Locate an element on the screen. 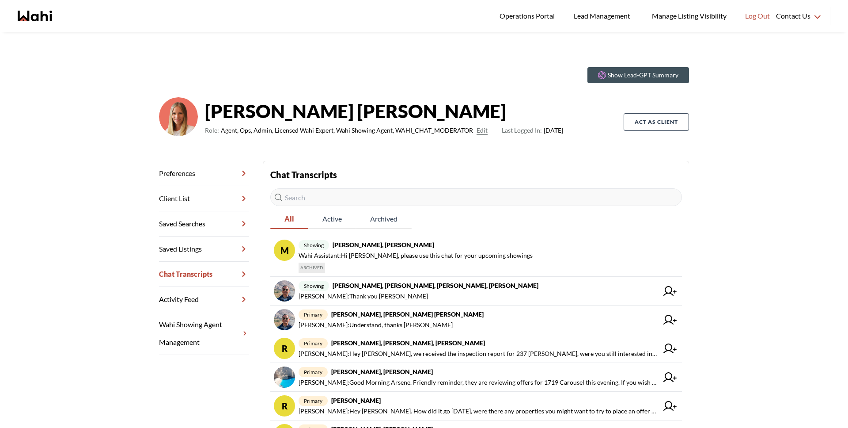 The height and width of the screenshot is (428, 848). span: Log Out is located at coordinates (757, 16).